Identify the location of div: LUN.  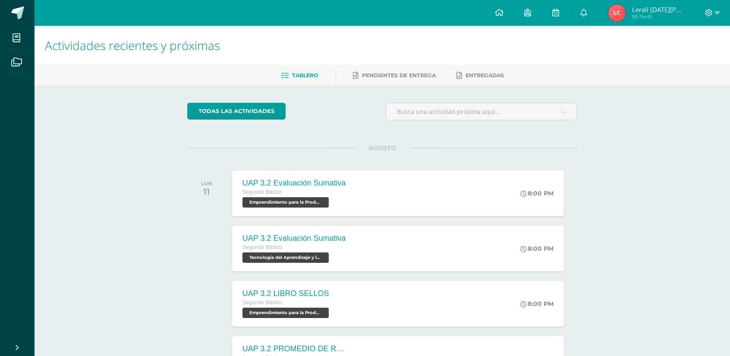
(206, 183).